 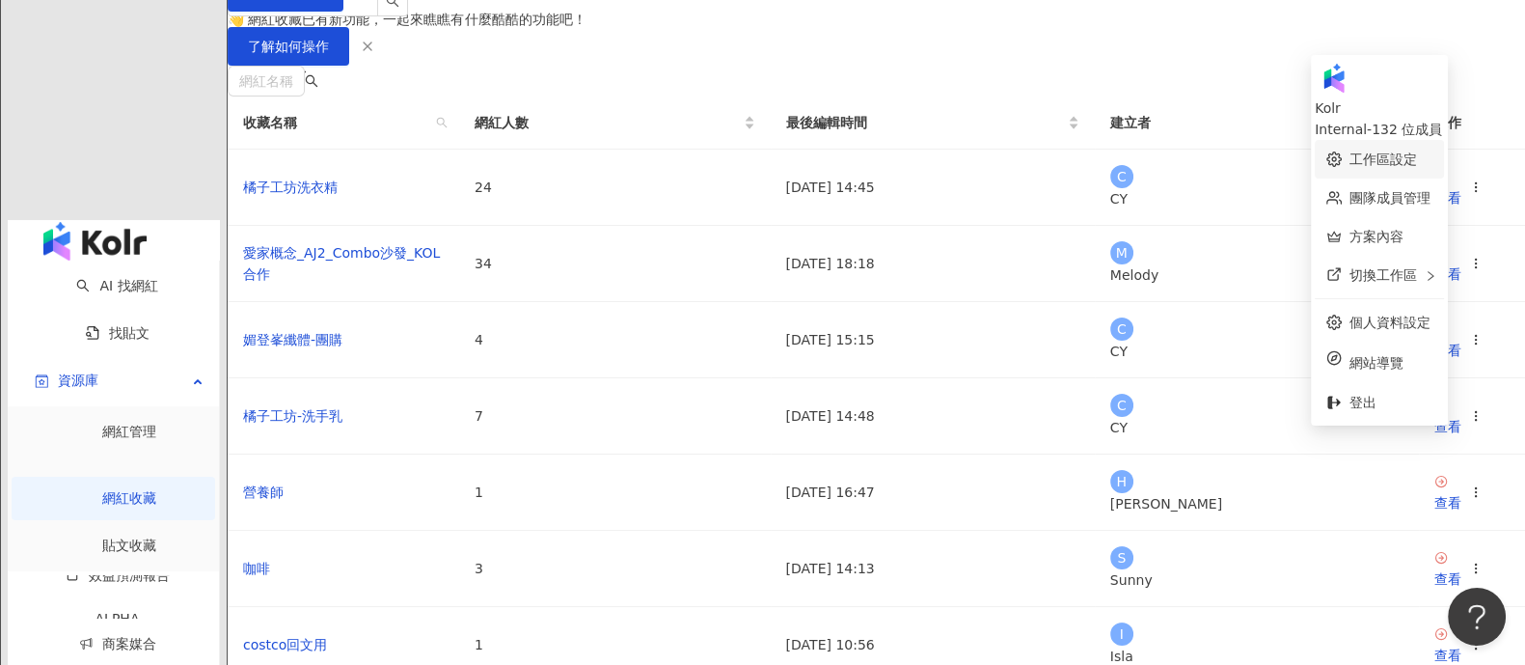 What do you see at coordinates (1379, 108) in the screenshot?
I see `div: Kolr` at bounding box center [1379, 108].